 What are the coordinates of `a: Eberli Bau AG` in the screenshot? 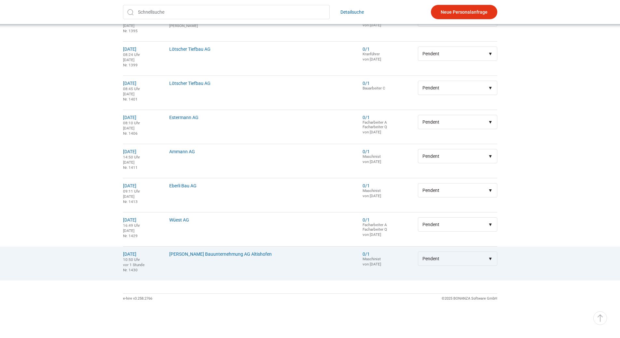 It's located at (183, 186).